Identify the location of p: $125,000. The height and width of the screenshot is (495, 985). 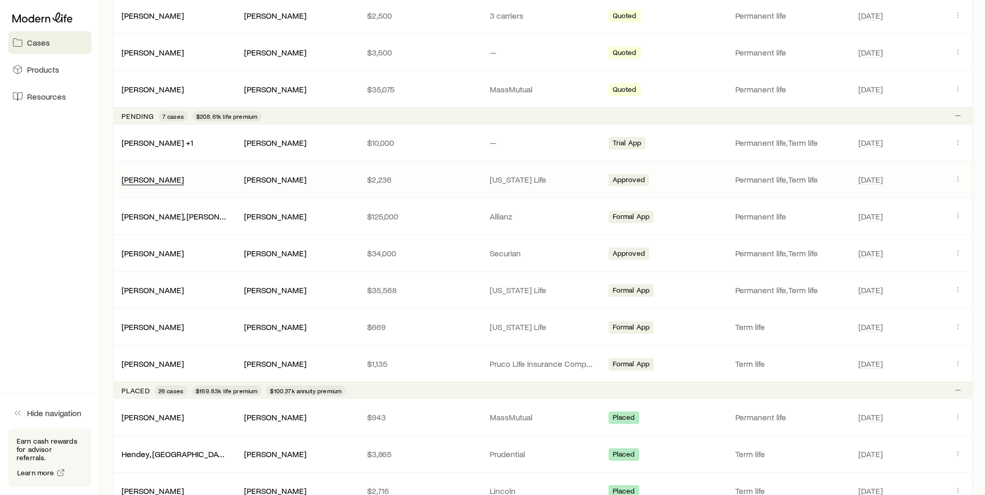
(420, 217).